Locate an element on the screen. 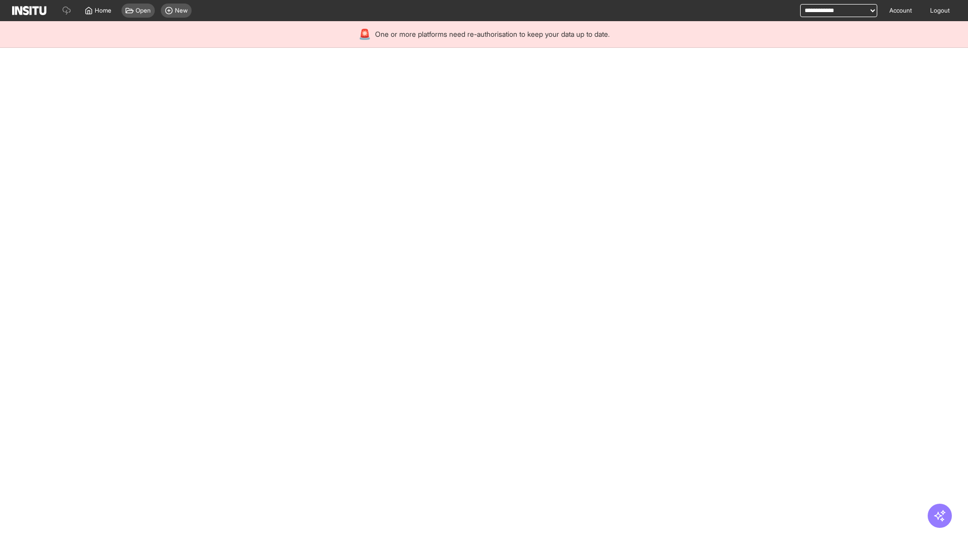 The image size is (968, 544). span: Open is located at coordinates (143, 11).